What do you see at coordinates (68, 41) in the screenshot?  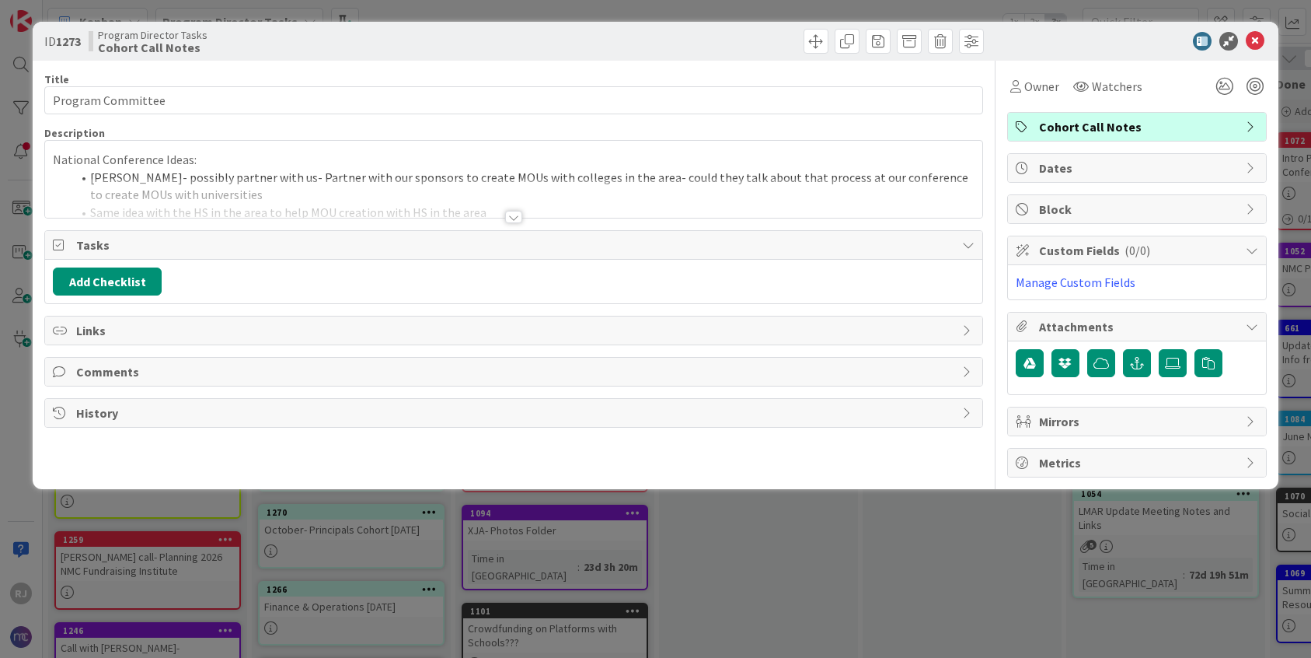 I see `b: 1273` at bounding box center [68, 41].